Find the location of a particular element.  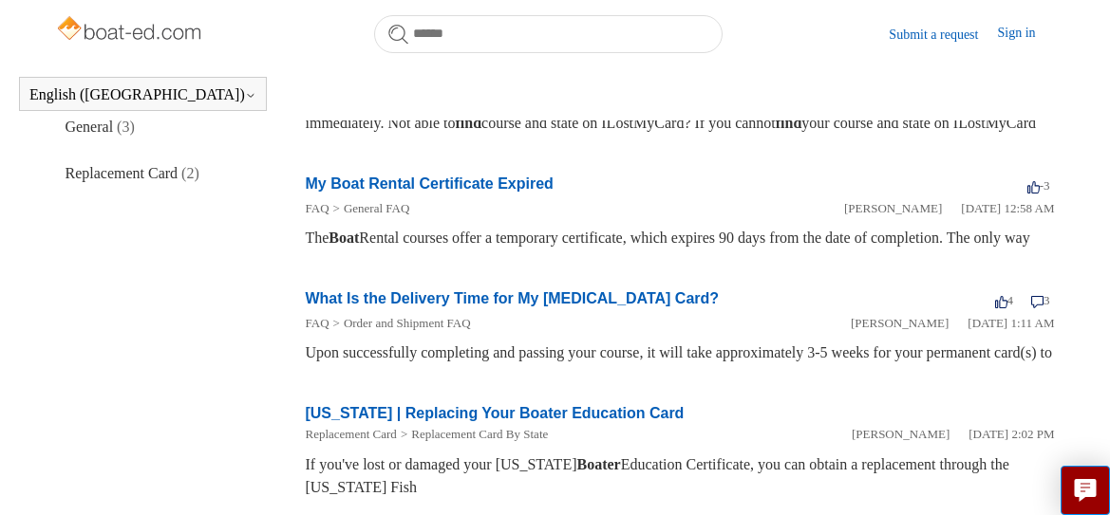

span: Replacement Card is located at coordinates (121, 173).